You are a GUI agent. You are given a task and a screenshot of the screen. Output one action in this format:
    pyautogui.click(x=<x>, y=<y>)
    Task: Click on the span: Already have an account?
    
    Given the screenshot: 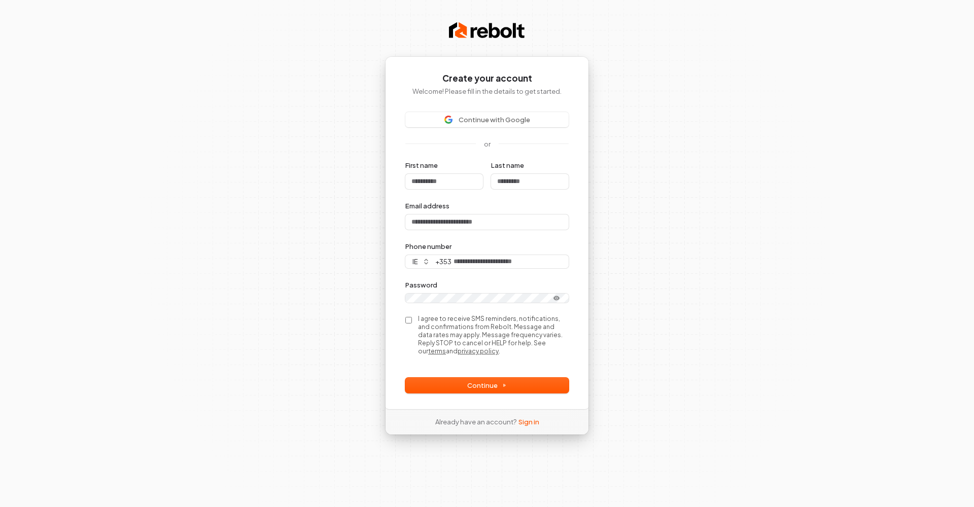 What is the action you would take?
    pyautogui.click(x=476, y=422)
    